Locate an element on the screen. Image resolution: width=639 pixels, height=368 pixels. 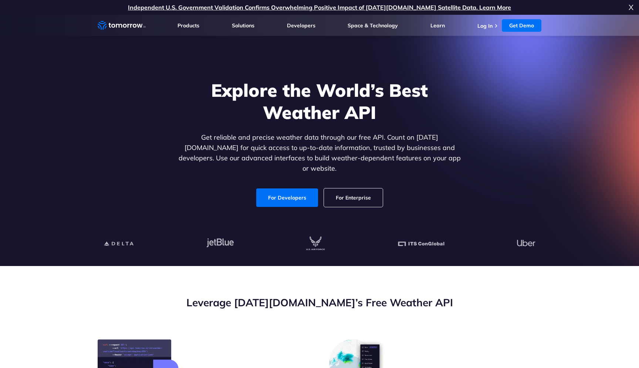
a: For Enterprise is located at coordinates (353, 198).